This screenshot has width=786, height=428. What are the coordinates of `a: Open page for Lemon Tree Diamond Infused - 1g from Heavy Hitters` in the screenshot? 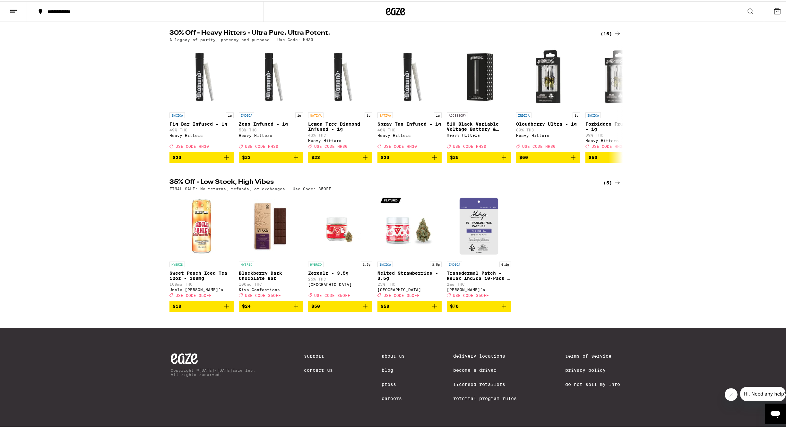 It's located at (340, 97).